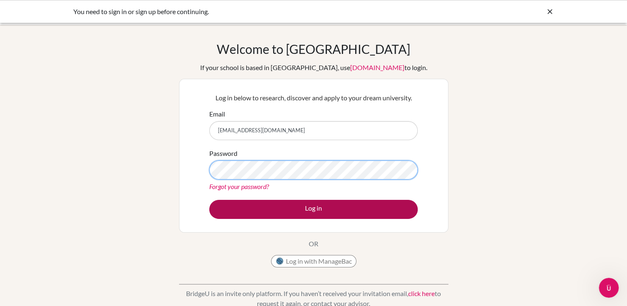  I want to click on p: Log in below to research, discover and apply to your dream university., so click(313, 98).